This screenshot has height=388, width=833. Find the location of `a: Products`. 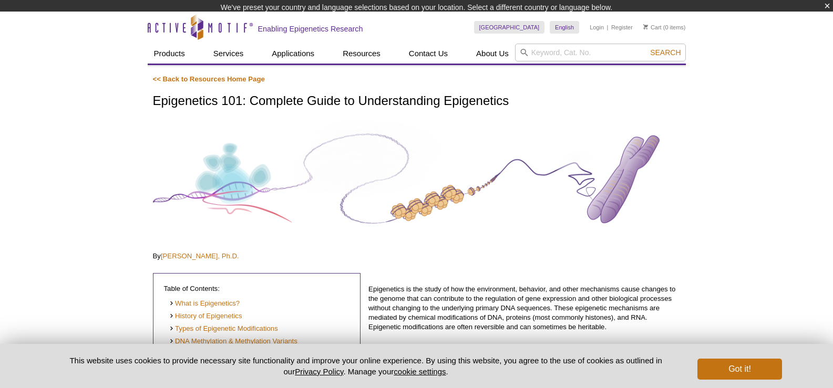

a: Products is located at coordinates (169, 54).